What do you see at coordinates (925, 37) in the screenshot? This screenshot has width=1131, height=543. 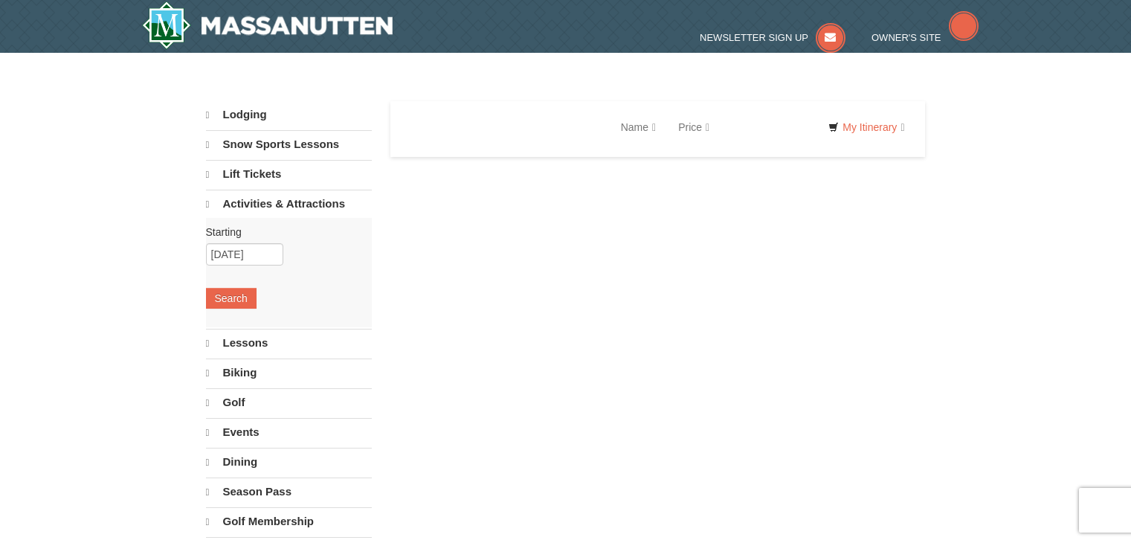 I see `a: Owner's Site` at bounding box center [925, 37].